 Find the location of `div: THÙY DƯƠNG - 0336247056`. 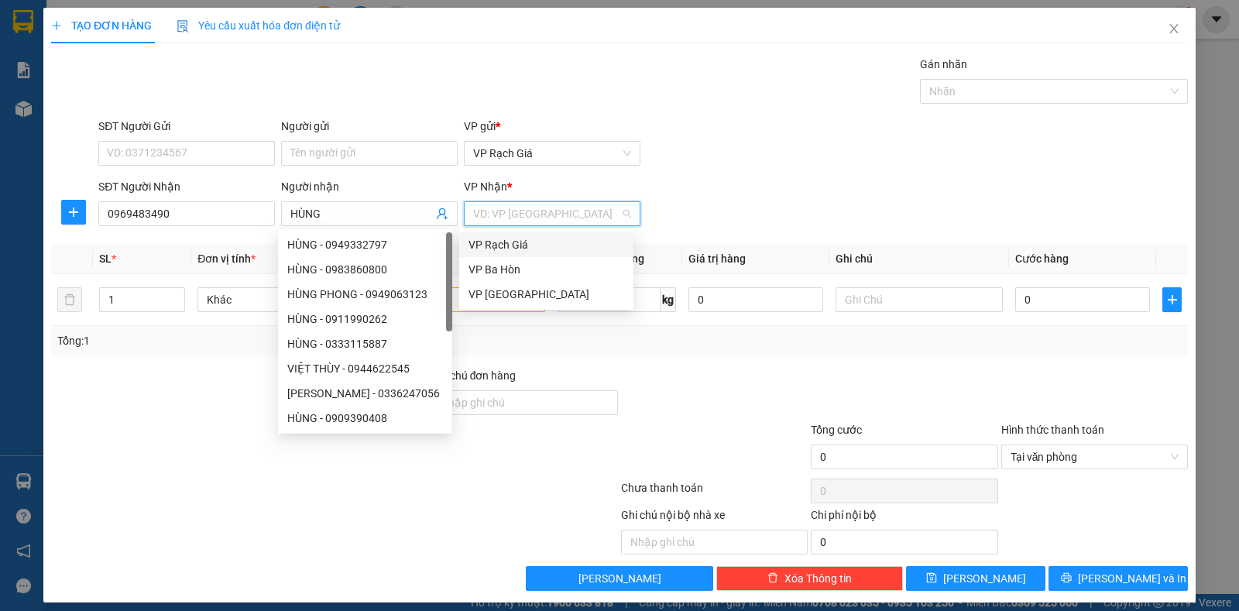

div: THÙY DƯƠNG - 0336247056 is located at coordinates (365, 393).